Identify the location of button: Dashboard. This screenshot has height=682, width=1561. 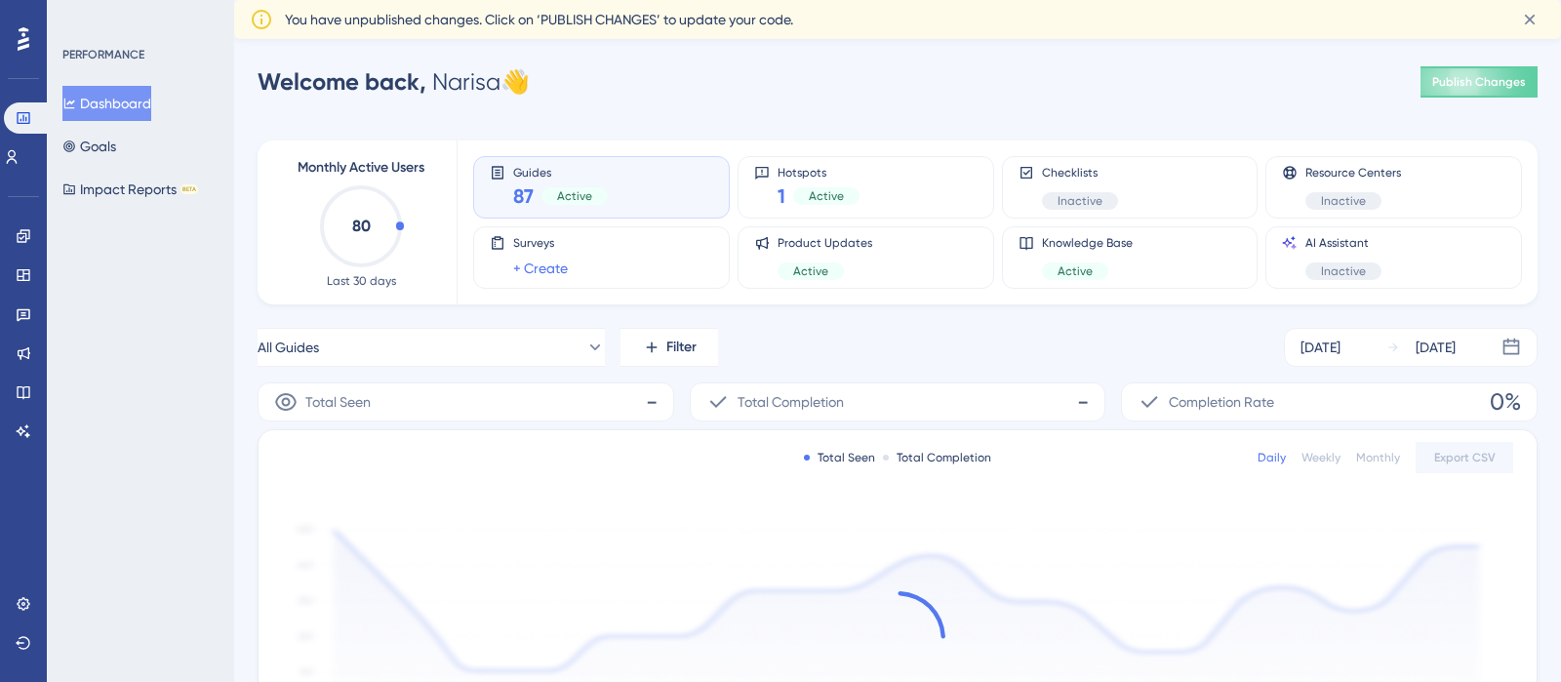
(106, 103).